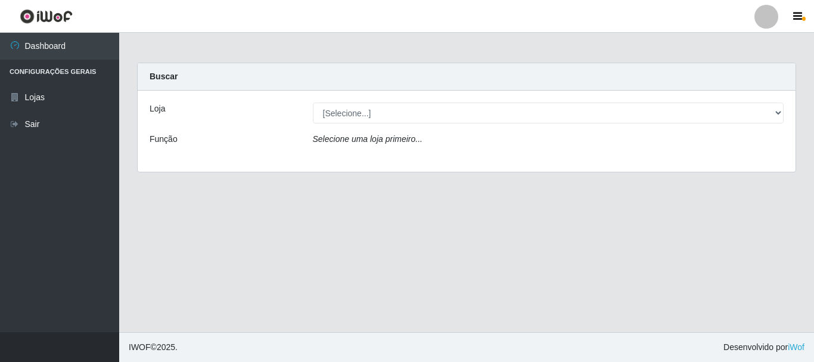 The width and height of the screenshot is (814, 362). What do you see at coordinates (46, 16) in the screenshot?
I see `img: CoreUI Logo` at bounding box center [46, 16].